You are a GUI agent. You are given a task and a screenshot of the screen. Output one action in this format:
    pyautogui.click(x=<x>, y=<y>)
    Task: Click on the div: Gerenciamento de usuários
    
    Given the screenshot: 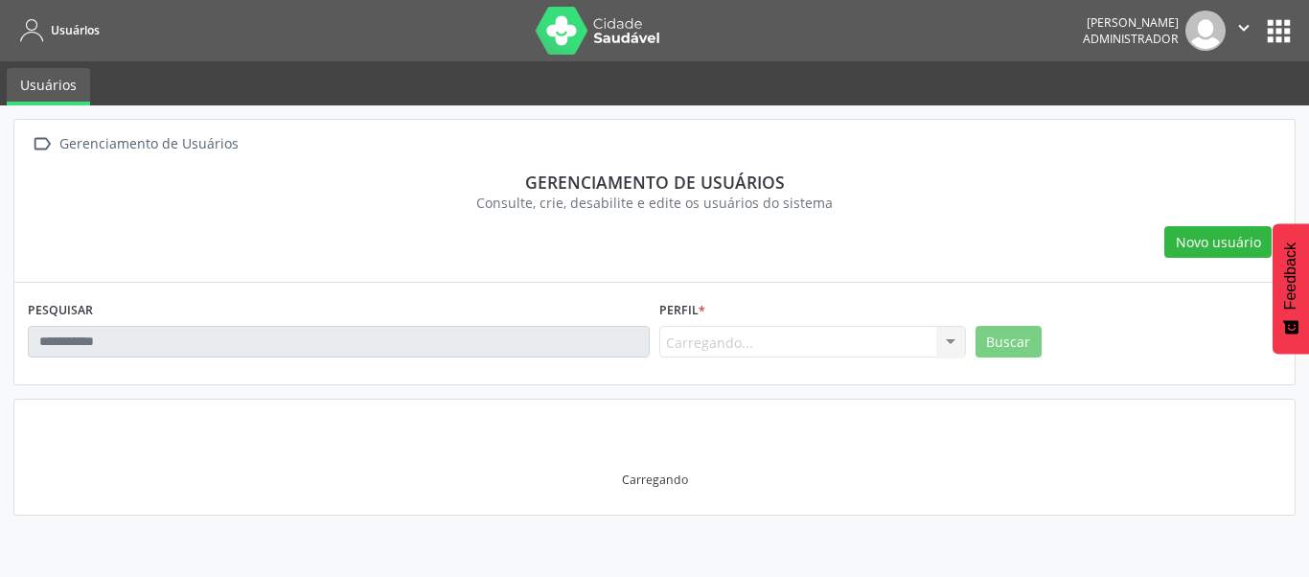 What is the action you would take?
    pyautogui.click(x=654, y=182)
    